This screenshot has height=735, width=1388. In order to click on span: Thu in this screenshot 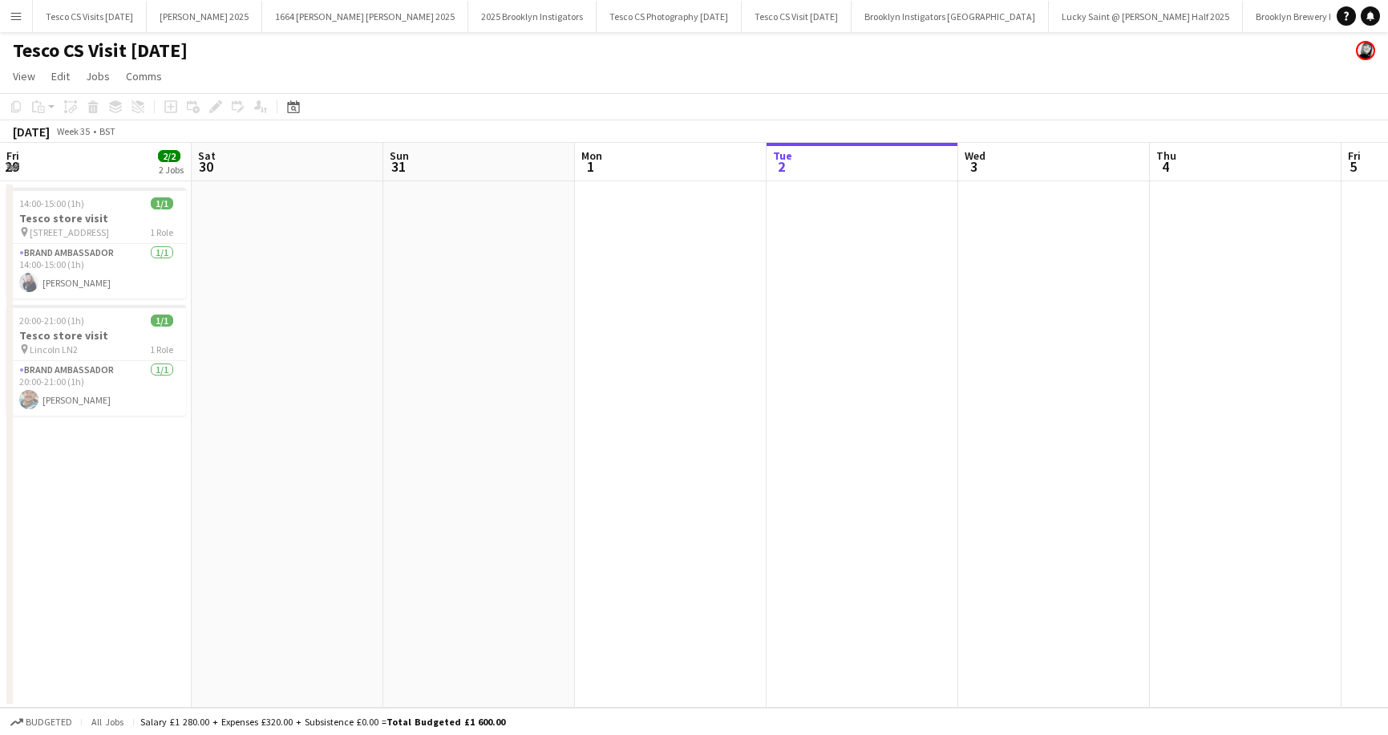, I will do `click(1166, 156)`.